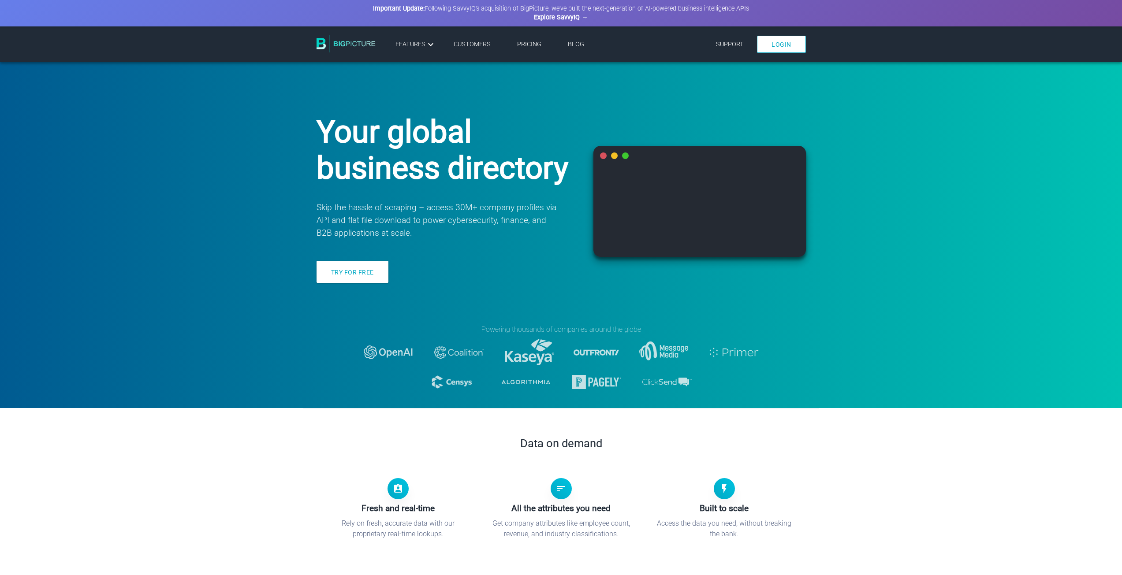  What do you see at coordinates (459, 352) in the screenshot?
I see `img: logo-coalition-2.svg` at bounding box center [459, 352].